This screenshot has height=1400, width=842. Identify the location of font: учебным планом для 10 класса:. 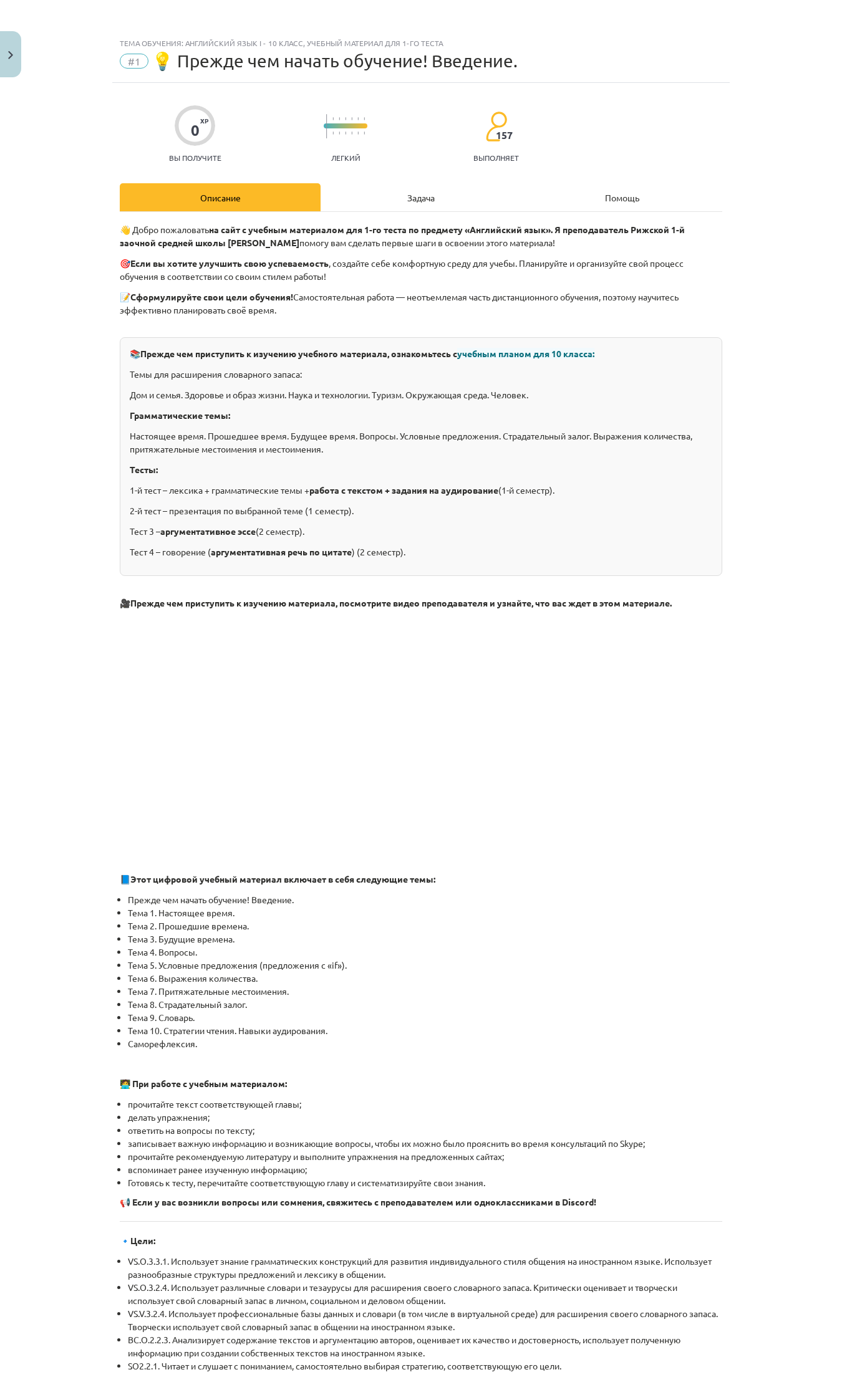
(525, 353).